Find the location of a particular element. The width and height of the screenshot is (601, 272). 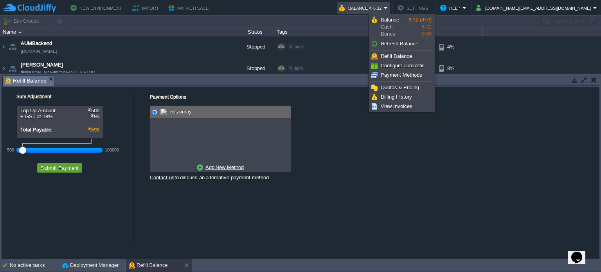

span: -6.32 (INR) is located at coordinates (419, 20).